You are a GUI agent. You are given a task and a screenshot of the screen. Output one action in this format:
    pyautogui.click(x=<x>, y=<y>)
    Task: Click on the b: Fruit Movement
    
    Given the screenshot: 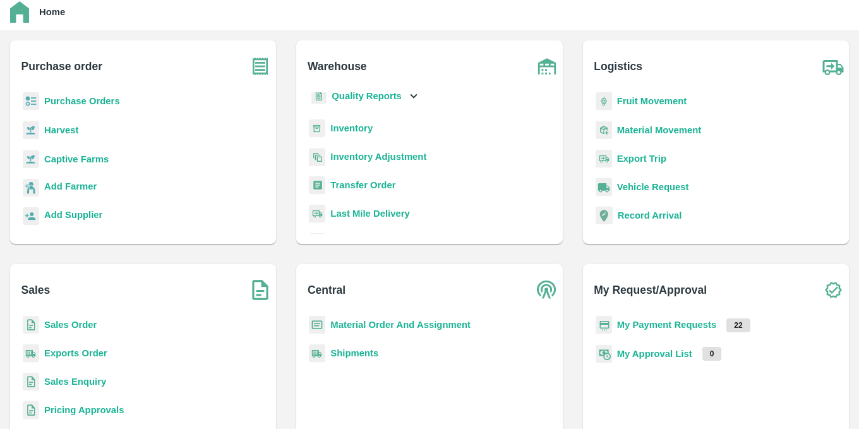 What is the action you would take?
    pyautogui.click(x=652, y=101)
    